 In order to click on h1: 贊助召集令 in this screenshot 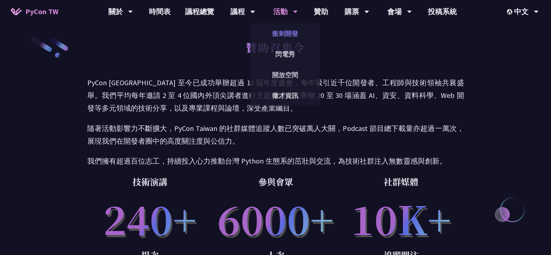, I will do `click(275, 47)`.